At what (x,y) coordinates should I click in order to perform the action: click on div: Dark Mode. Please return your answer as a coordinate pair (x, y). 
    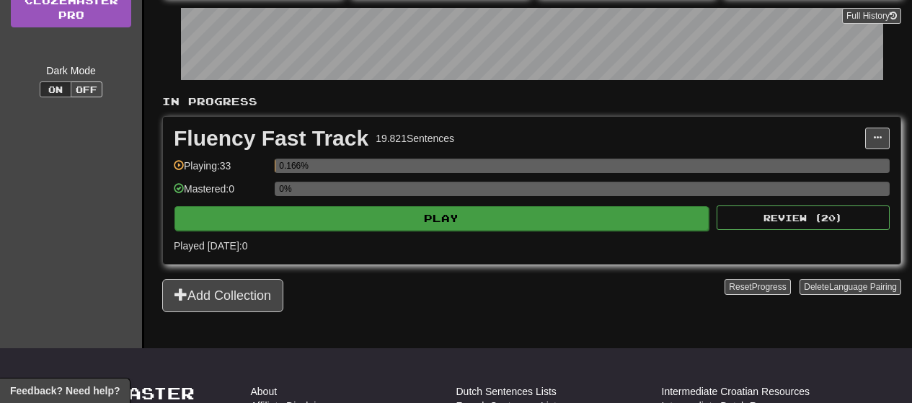
    Looking at the image, I should click on (71, 71).